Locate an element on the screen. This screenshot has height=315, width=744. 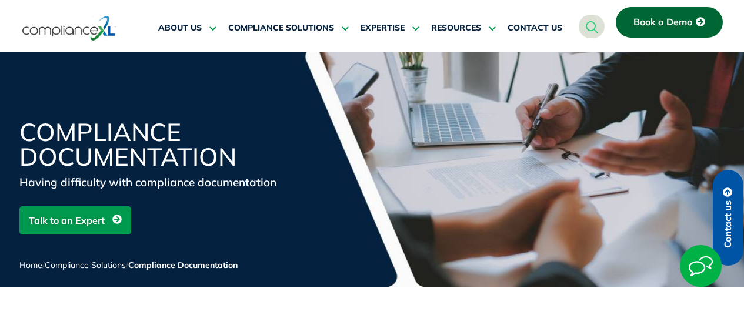
span: Talk to an Expert is located at coordinates (66, 220).